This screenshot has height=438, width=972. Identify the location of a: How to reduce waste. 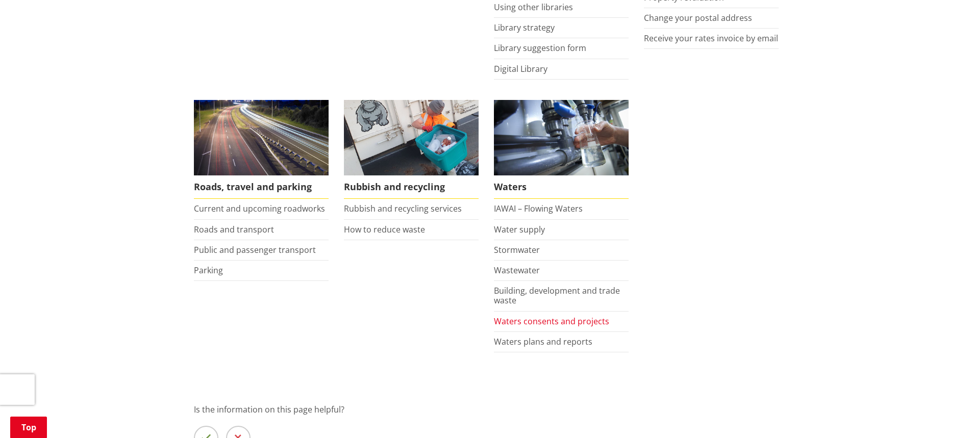
(384, 230).